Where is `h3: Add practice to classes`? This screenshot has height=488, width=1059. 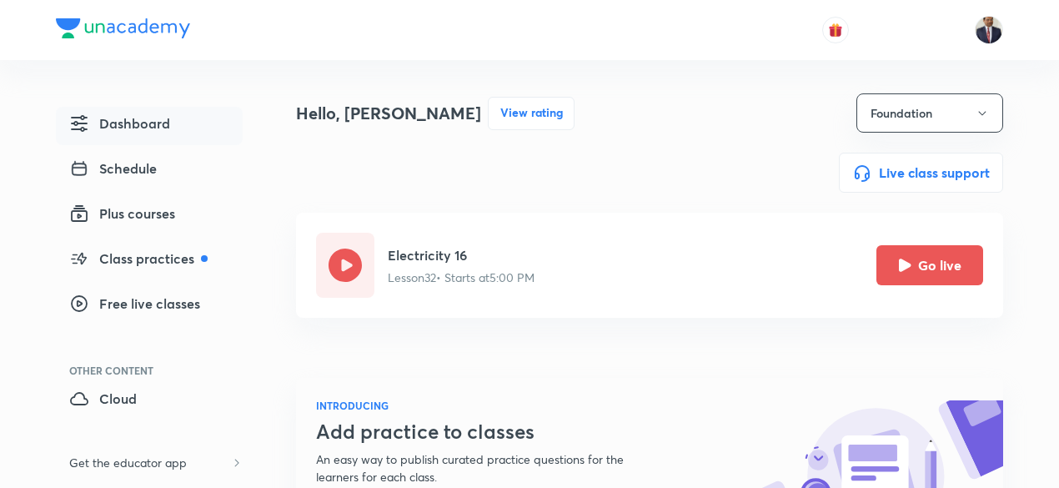 h3: Add practice to classes is located at coordinates (490, 431).